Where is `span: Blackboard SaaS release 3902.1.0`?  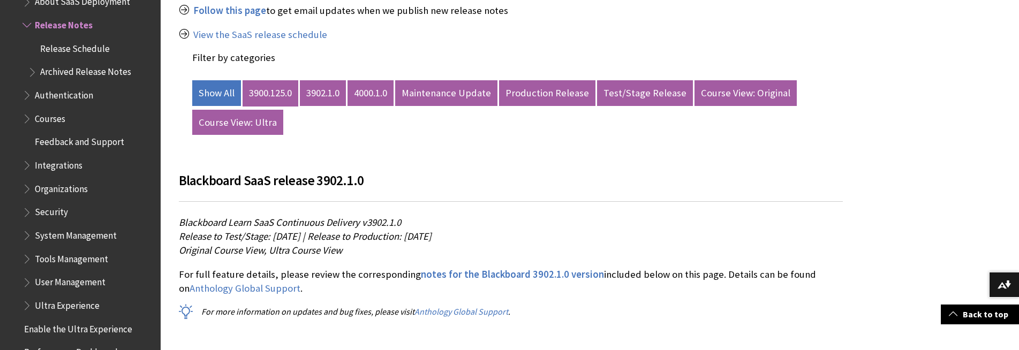
span: Blackboard SaaS release 3902.1.0 is located at coordinates (271, 180).